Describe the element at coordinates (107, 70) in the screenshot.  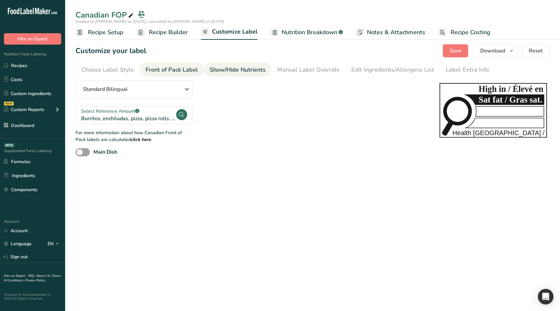
I see `div: Choose Label Style` at that location.